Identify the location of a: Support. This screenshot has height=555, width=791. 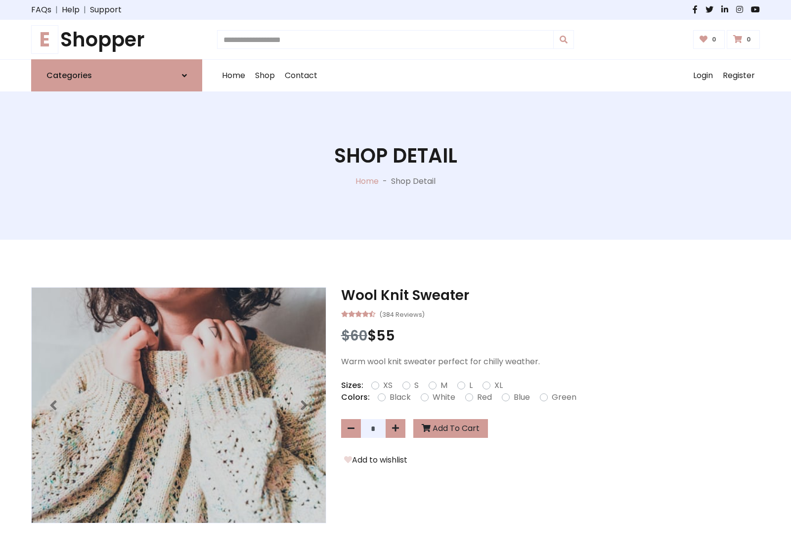
(106, 10).